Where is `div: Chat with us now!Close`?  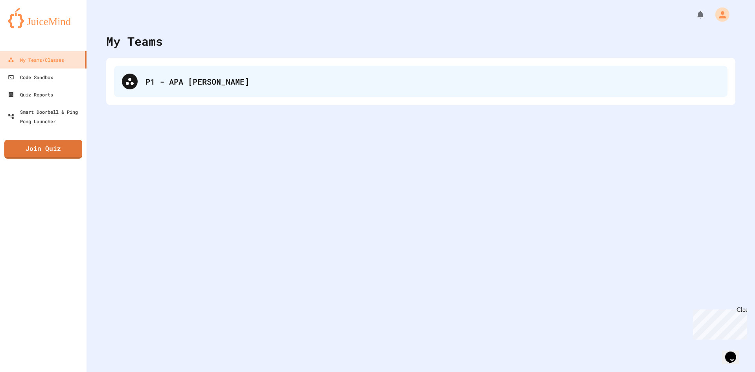
div: Chat with us now!Close is located at coordinates (29, 26).